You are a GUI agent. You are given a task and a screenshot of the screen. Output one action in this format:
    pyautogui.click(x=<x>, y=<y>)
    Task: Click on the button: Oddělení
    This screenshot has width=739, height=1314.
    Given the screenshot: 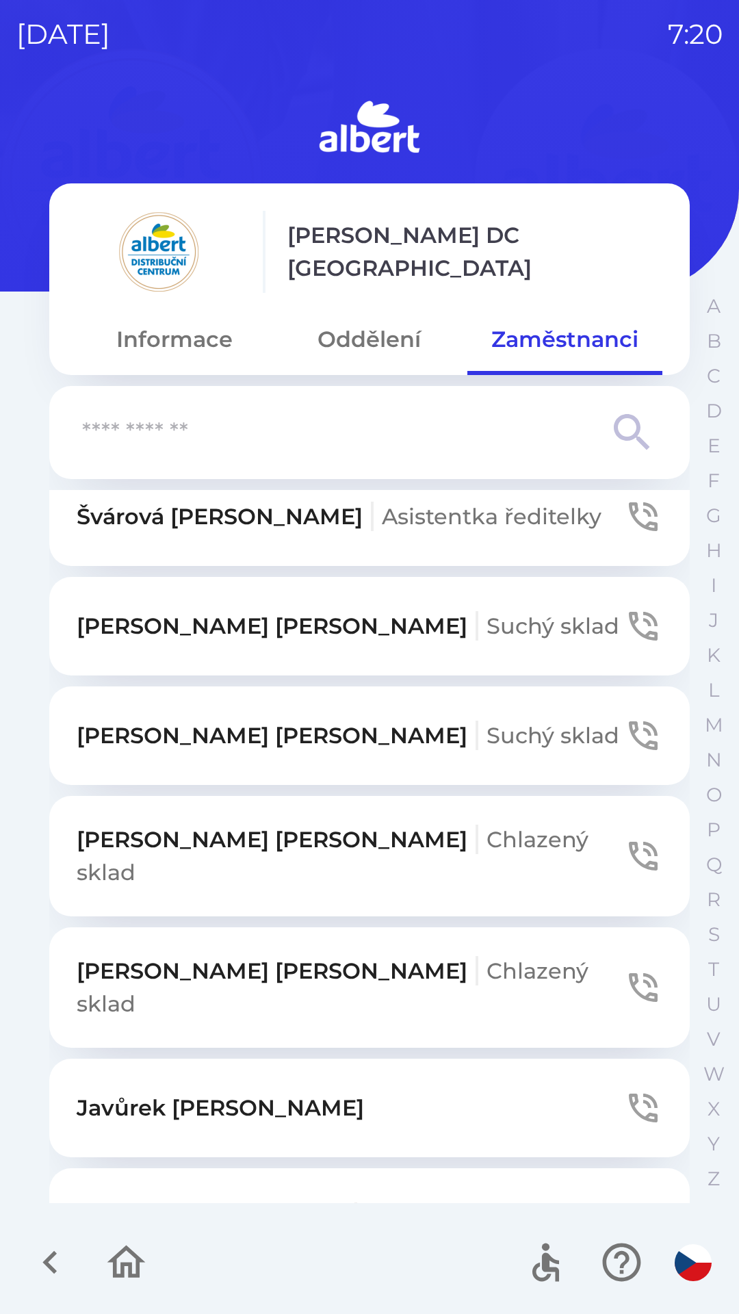 What is the action you would take?
    pyautogui.click(x=369, y=339)
    